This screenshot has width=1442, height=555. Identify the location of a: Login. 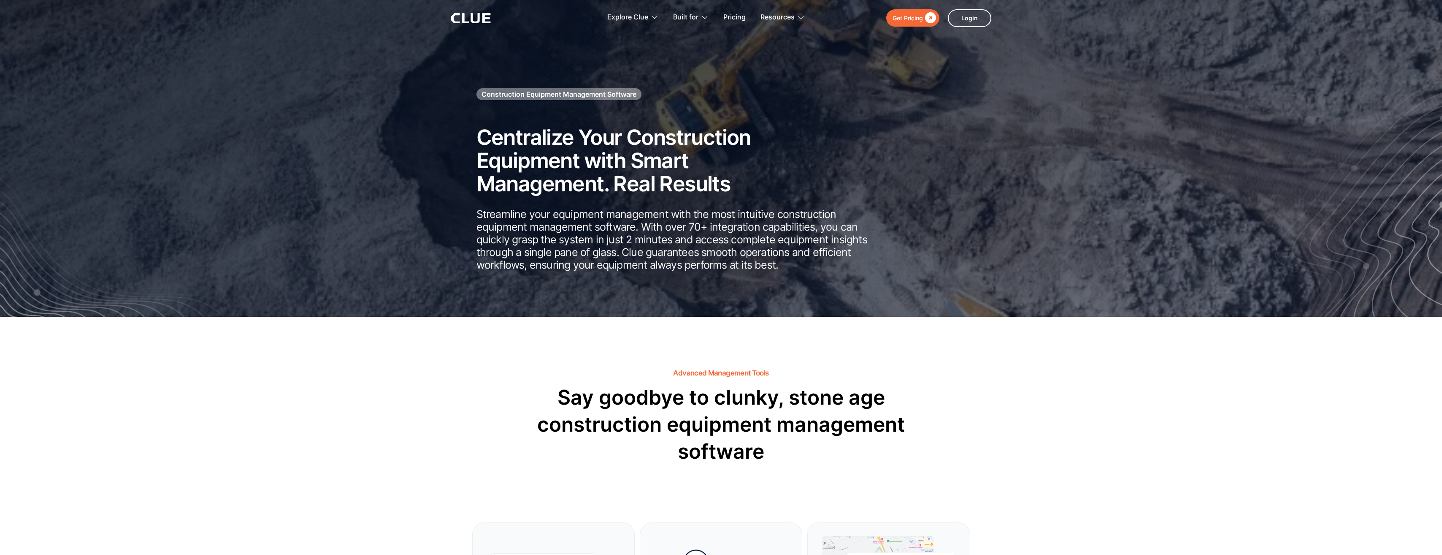
(970, 18).